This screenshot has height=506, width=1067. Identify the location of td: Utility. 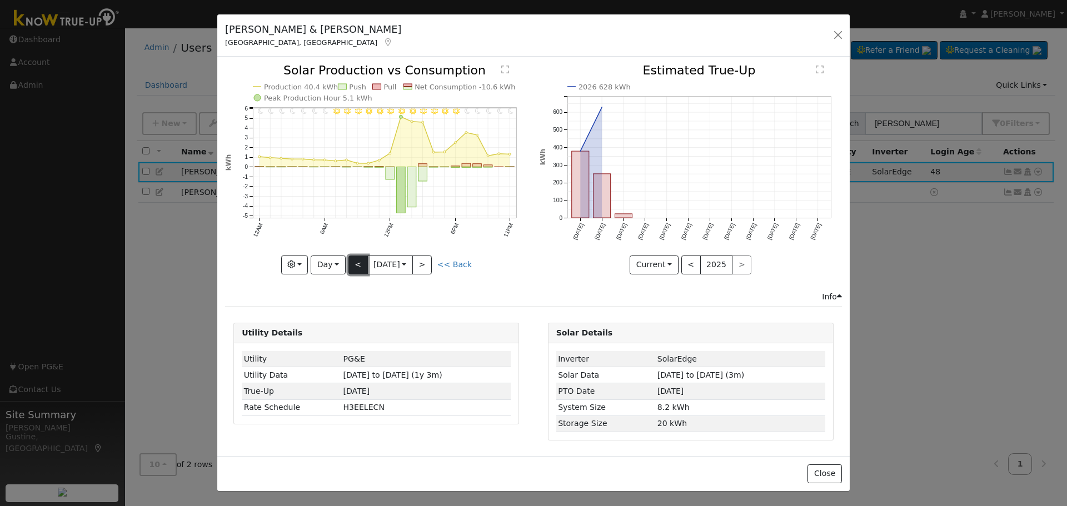
(291, 359).